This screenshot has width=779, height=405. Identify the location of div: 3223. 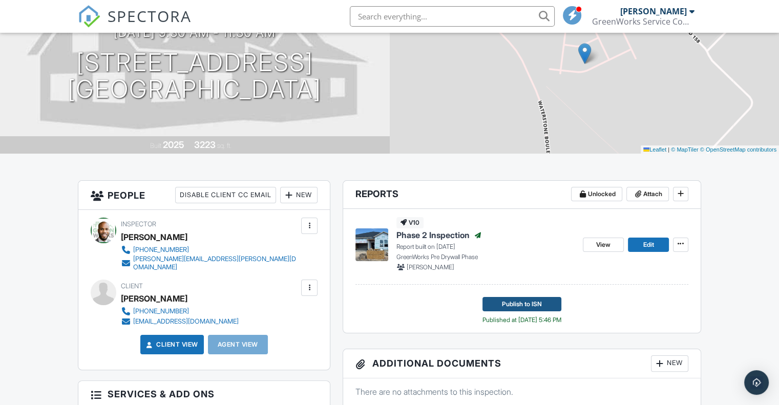
(205, 144).